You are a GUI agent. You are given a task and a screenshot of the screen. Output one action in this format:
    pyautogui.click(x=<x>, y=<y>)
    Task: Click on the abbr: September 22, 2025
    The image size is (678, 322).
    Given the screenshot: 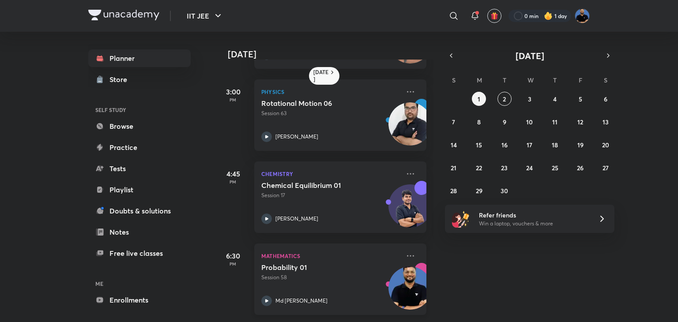 What is the action you would take?
    pyautogui.click(x=479, y=168)
    